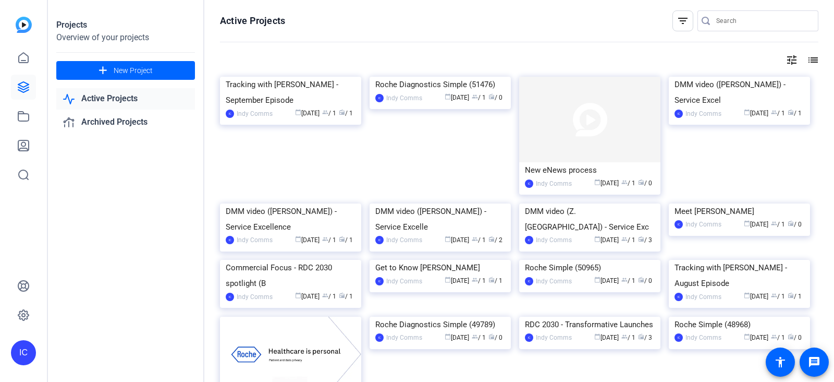 The height and width of the screenshot is (382, 834). Describe the element at coordinates (440, 324) in the screenshot. I see `div: Roche Diagnostics Simple (49789)` at that location.